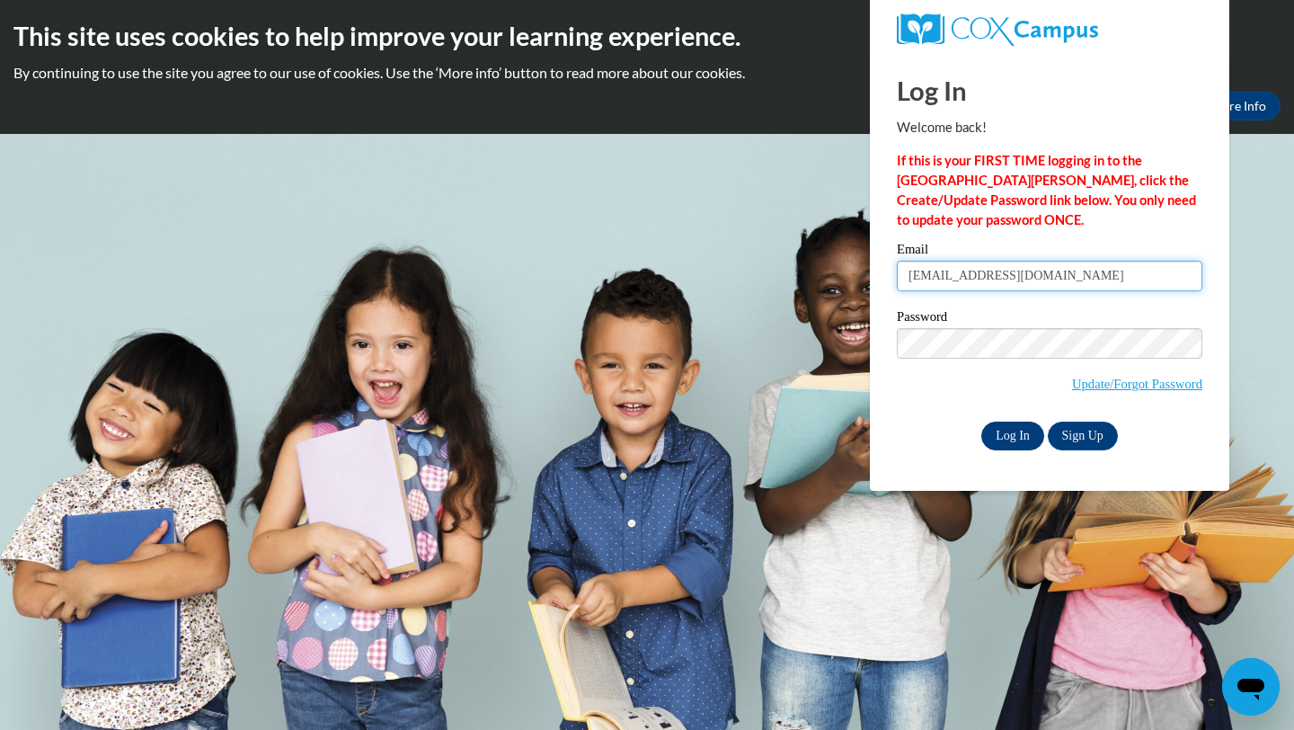 This screenshot has width=1294, height=730. I want to click on h1: Log In, so click(1050, 90).